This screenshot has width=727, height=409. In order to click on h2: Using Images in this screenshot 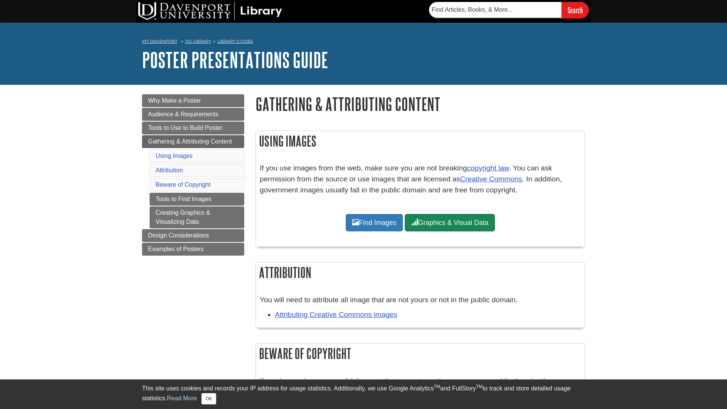, I will do `click(420, 141)`.